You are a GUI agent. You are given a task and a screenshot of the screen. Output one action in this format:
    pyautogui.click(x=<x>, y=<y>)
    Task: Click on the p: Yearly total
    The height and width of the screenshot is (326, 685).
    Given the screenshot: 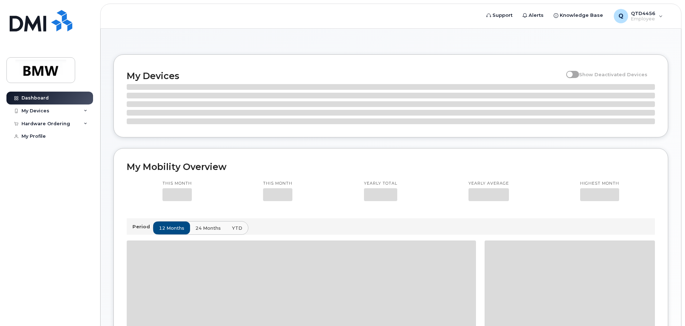 What is the action you would take?
    pyautogui.click(x=380, y=184)
    